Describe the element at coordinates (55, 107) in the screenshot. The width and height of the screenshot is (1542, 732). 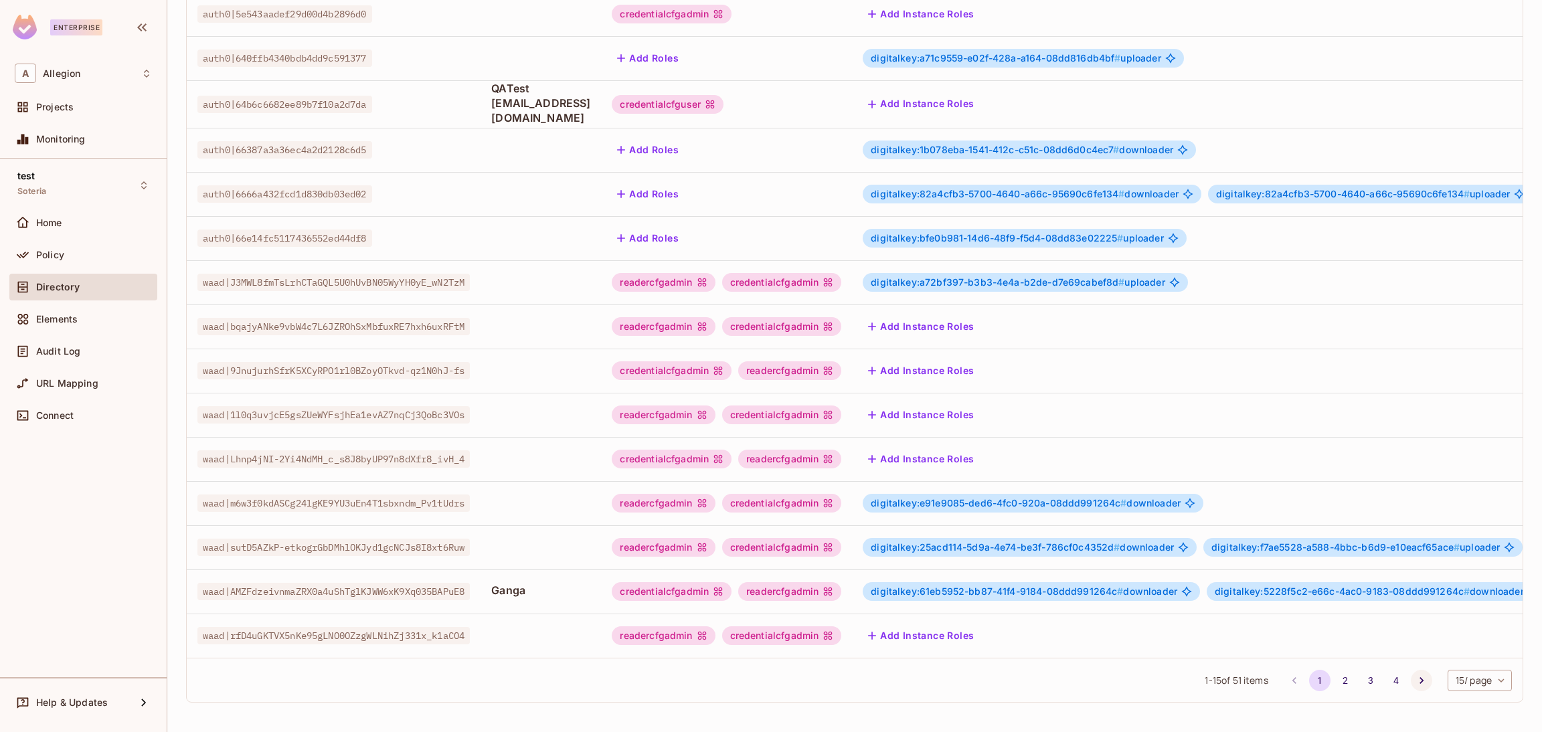
I see `span: Projects` at that location.